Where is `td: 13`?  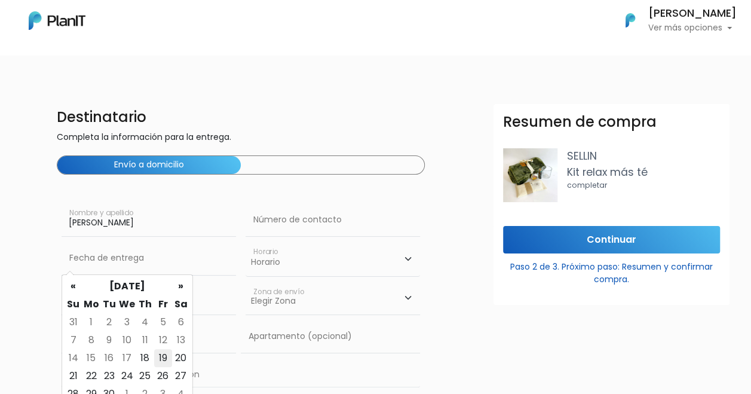
td: 13 is located at coordinates (181, 340).